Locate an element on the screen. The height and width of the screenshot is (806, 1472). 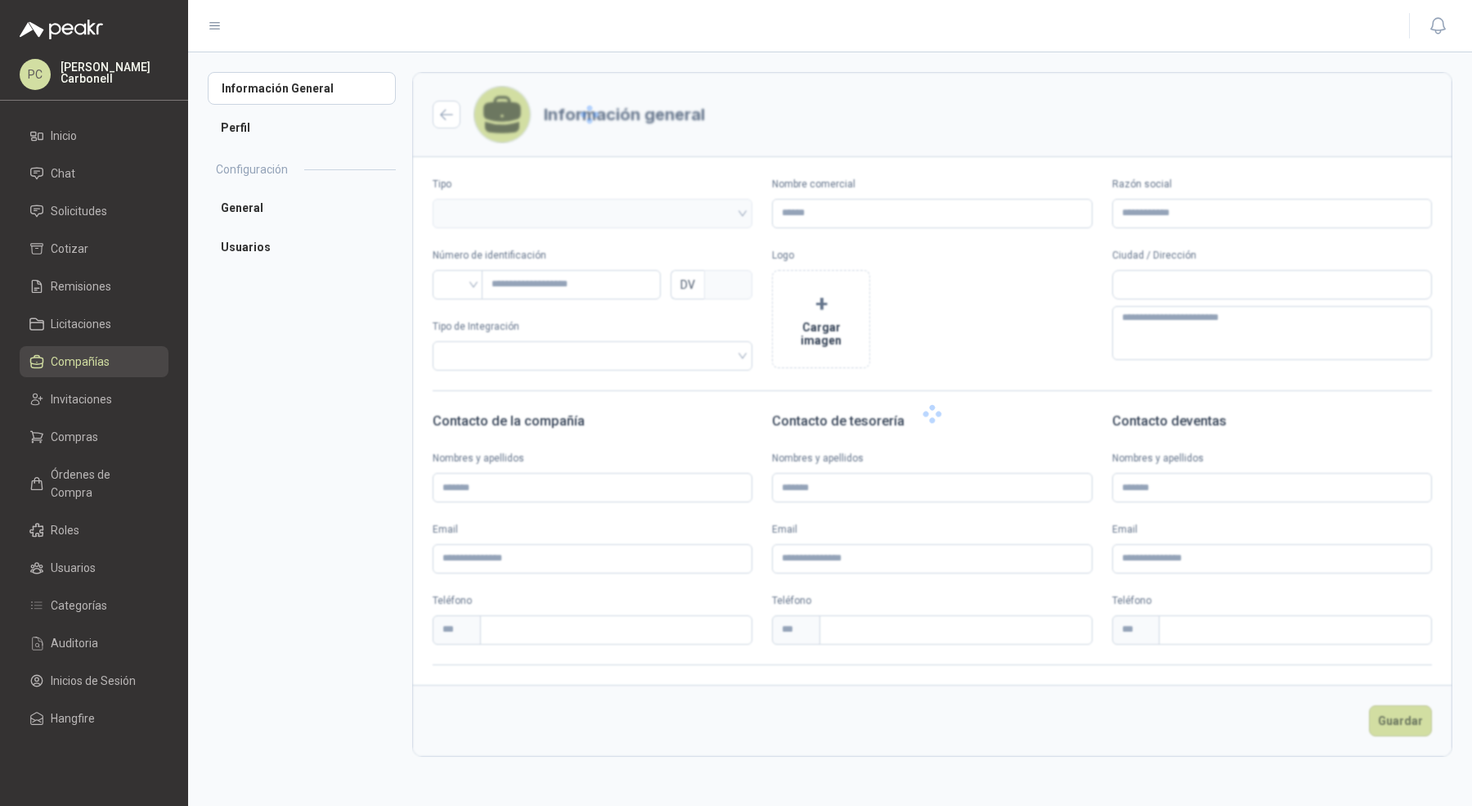
a: Información General is located at coordinates (302, 88).